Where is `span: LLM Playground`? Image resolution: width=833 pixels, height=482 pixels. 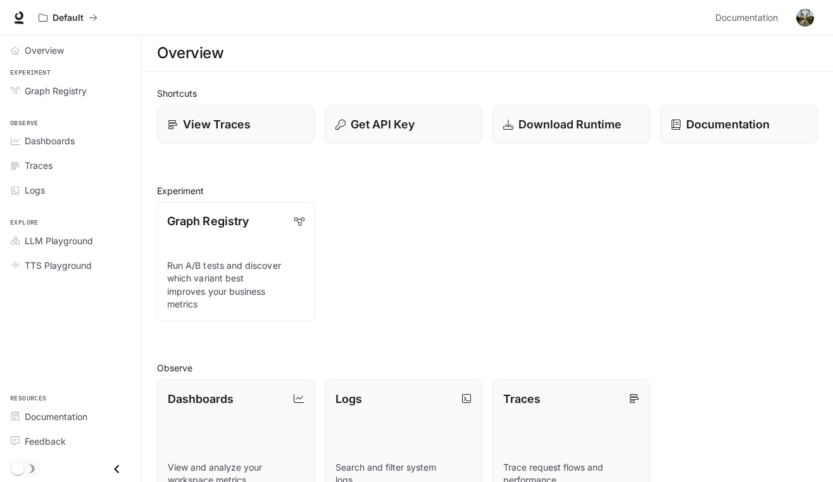 span: LLM Playground is located at coordinates (59, 241).